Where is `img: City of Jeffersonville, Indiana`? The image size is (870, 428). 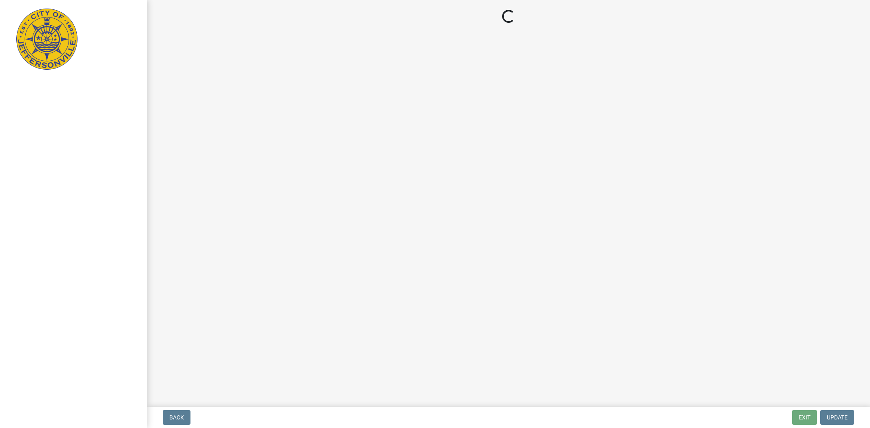 img: City of Jeffersonville, Indiana is located at coordinates (47, 39).